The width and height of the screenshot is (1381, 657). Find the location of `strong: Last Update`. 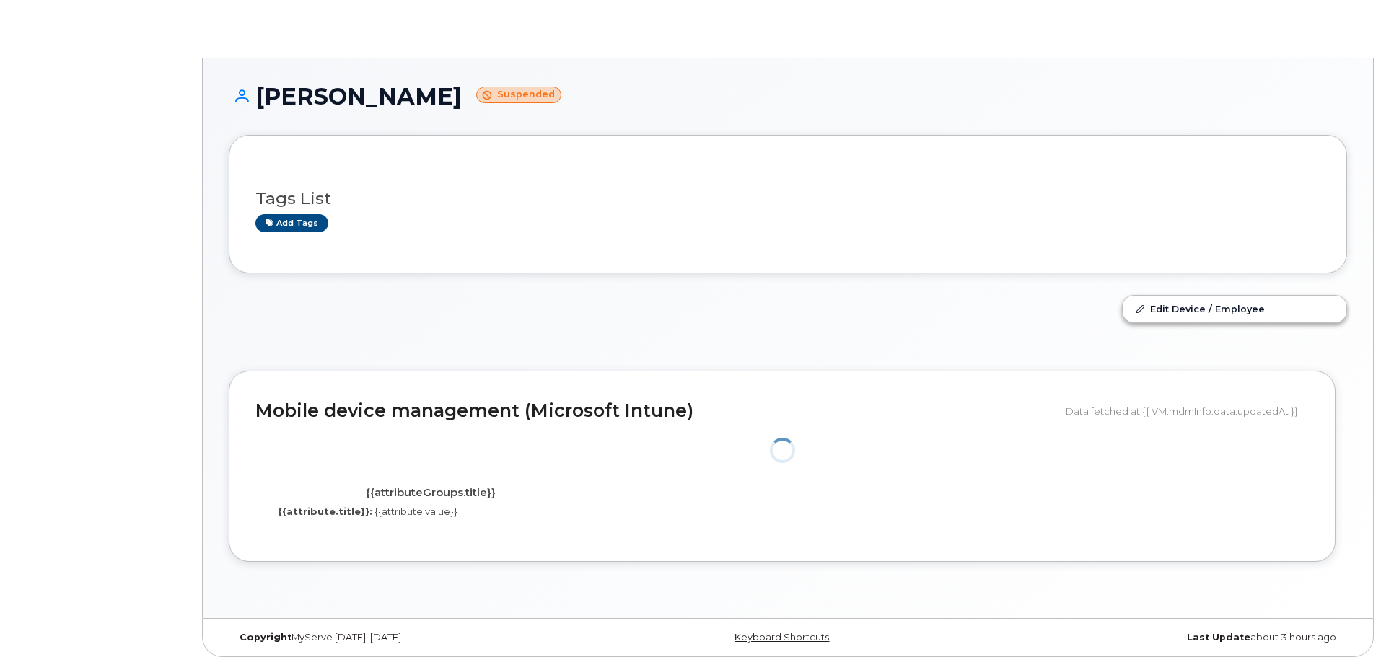

strong: Last Update is located at coordinates (1219, 637).